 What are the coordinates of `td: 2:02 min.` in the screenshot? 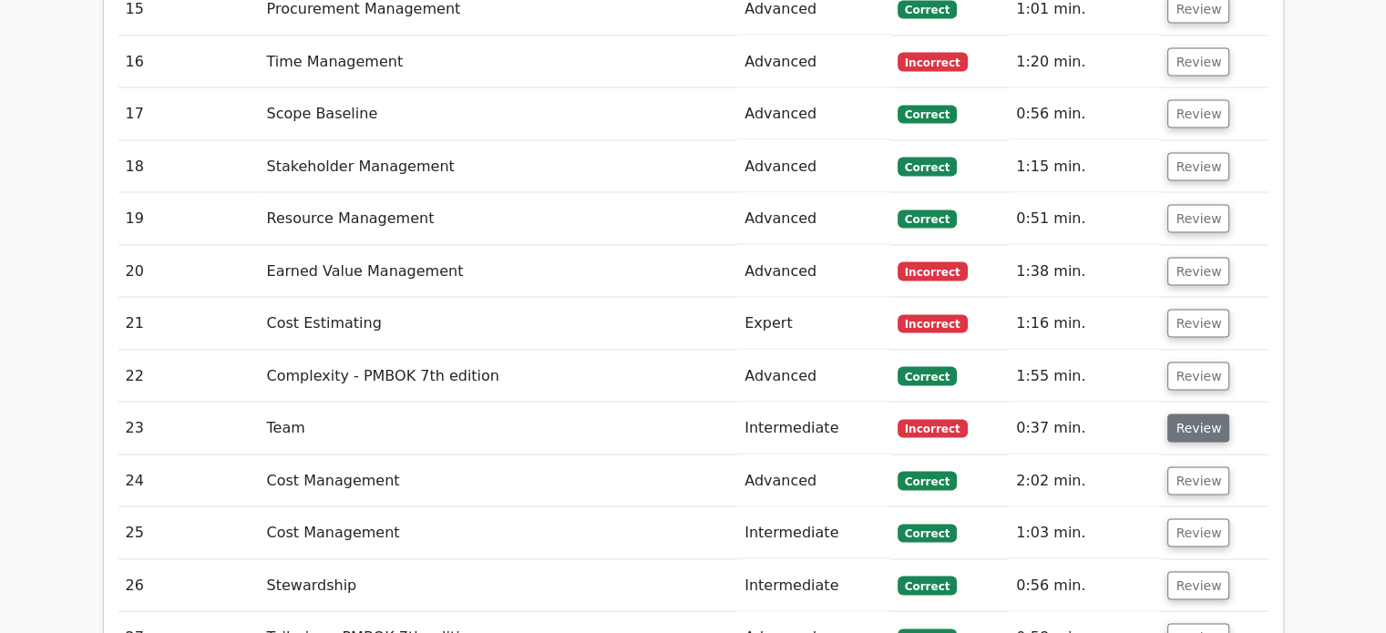 It's located at (1084, 480).